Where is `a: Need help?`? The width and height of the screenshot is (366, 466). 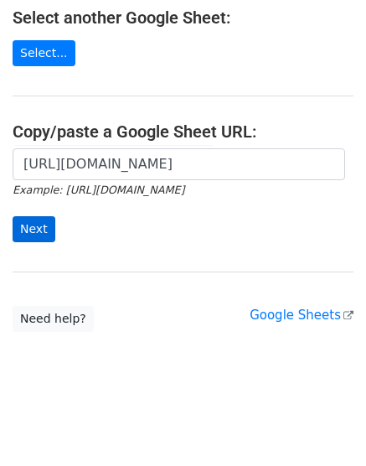
a: Need help? is located at coordinates (53, 318).